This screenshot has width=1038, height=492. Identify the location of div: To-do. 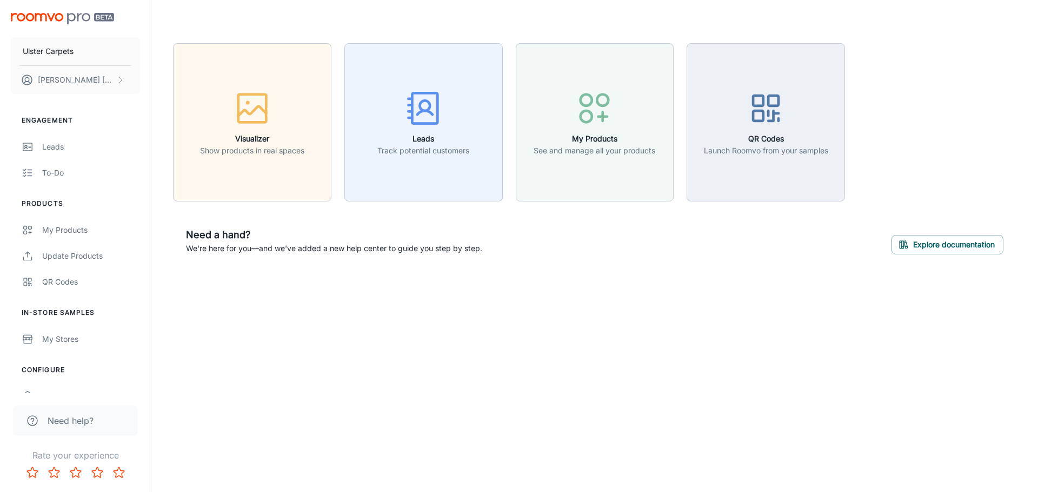
(91, 173).